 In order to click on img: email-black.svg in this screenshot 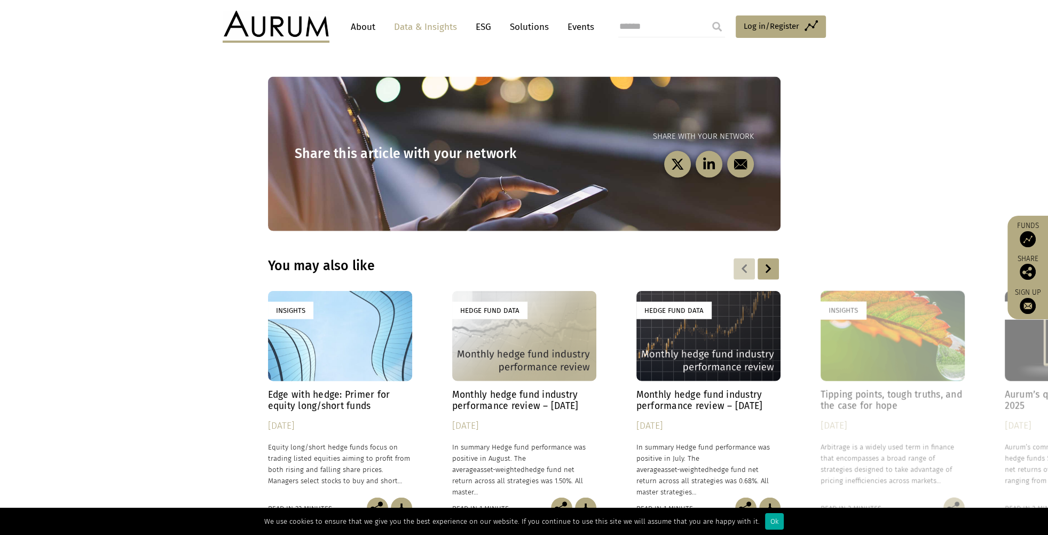, I will do `click(740, 164)`.